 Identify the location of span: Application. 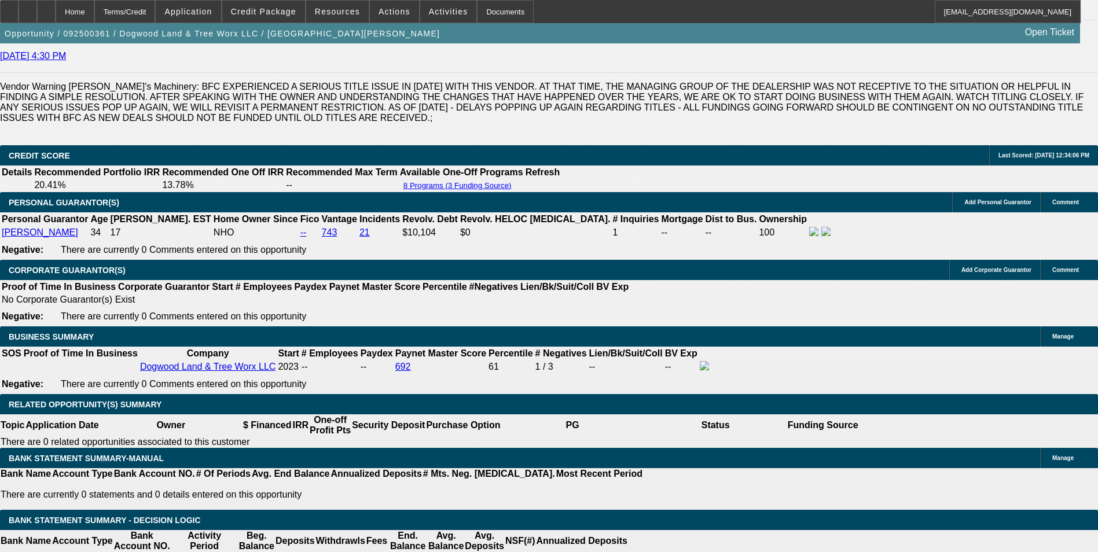
(188, 12).